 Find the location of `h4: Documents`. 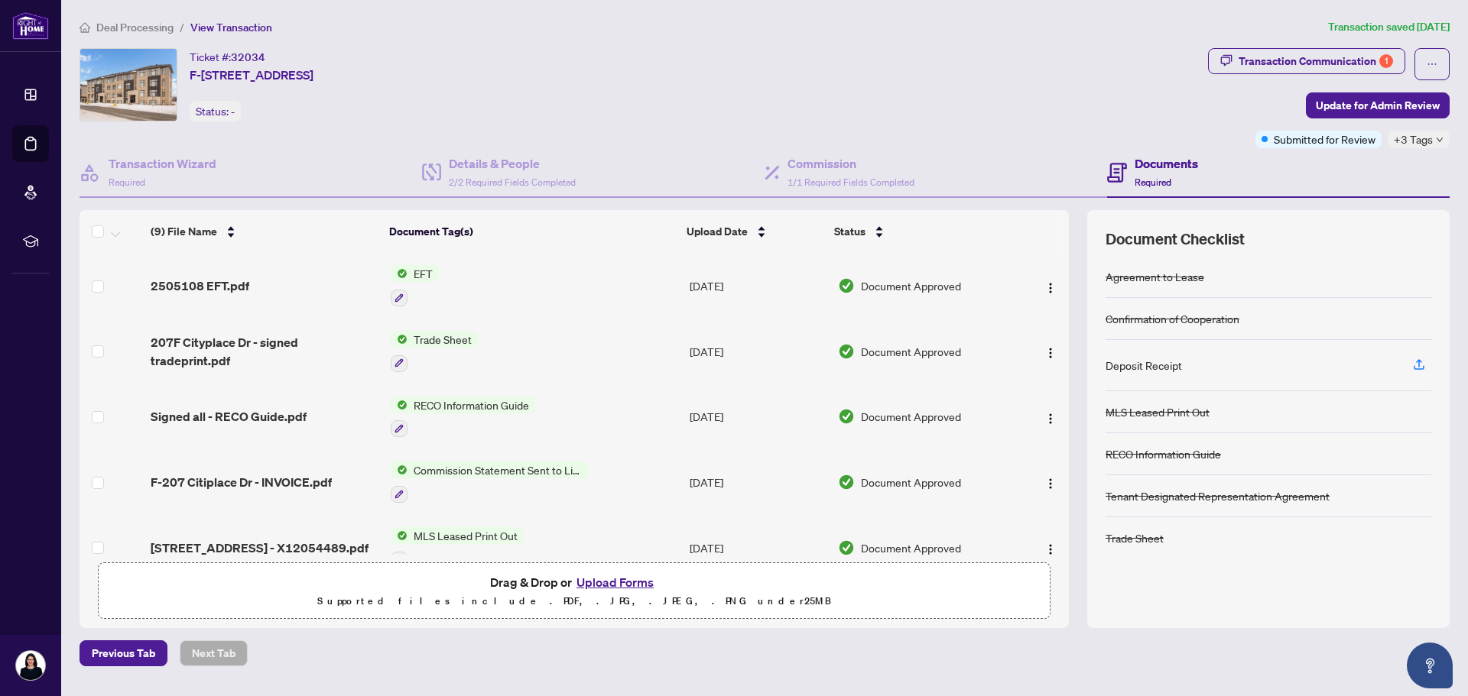

h4: Documents is located at coordinates (1166, 164).